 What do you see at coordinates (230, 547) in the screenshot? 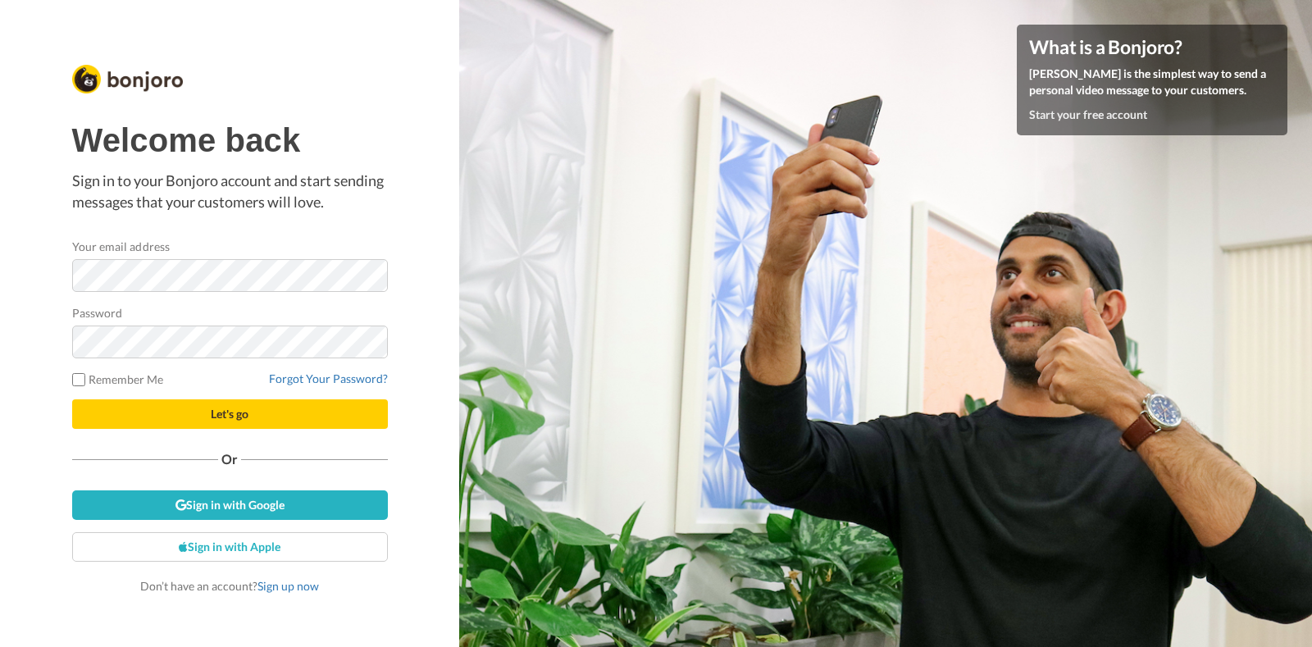
I see `a: Sign in with Apple` at bounding box center [230, 547].